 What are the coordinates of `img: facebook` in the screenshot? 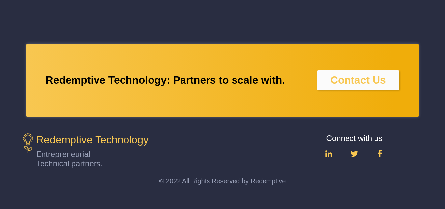 It's located at (380, 153).